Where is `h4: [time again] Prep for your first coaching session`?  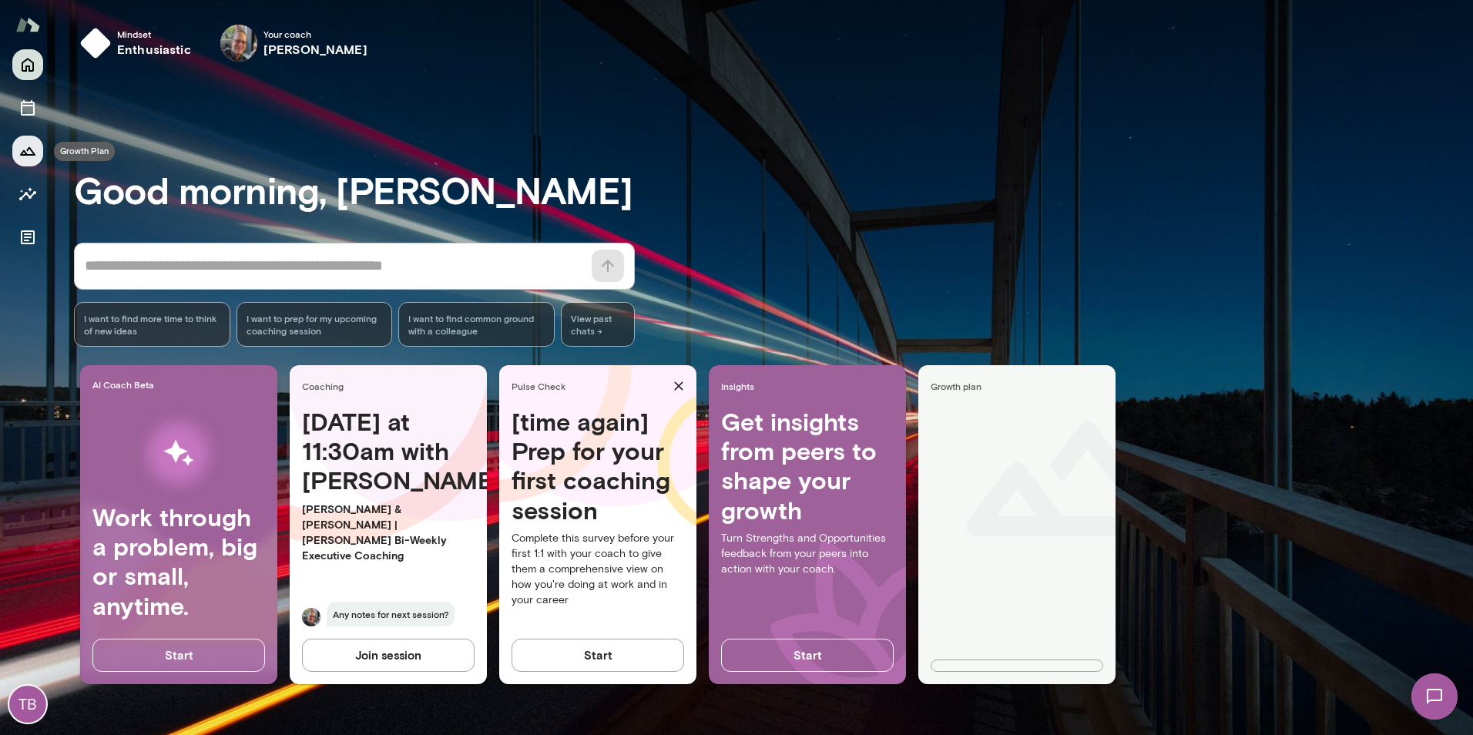 h4: [time again] Prep for your first coaching session is located at coordinates (598, 466).